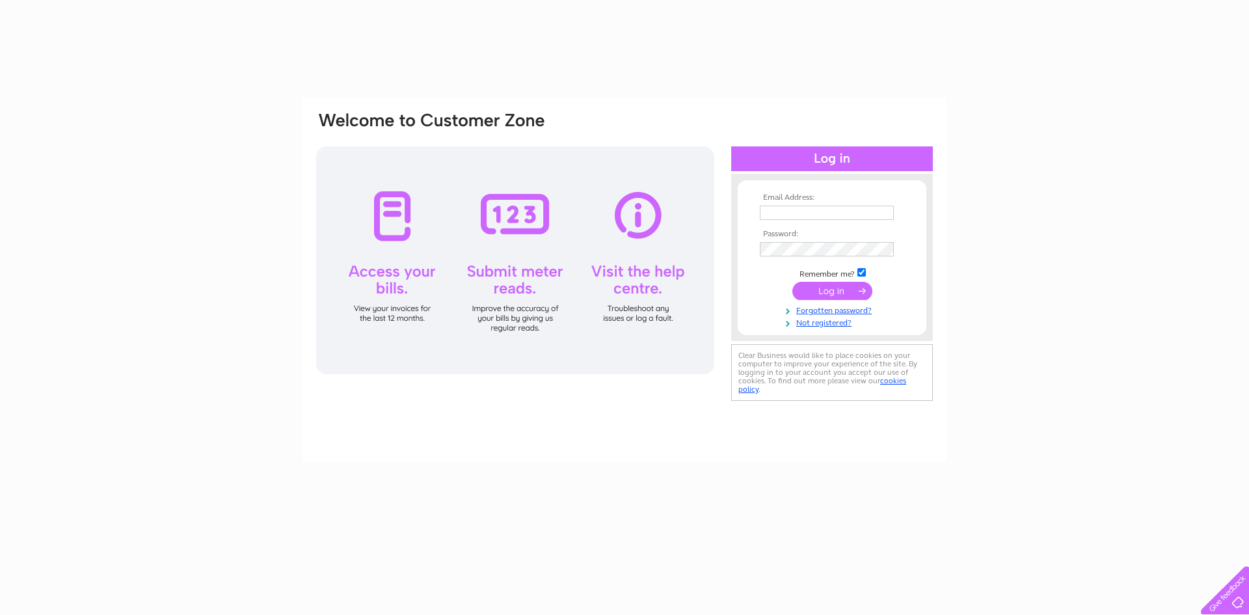  Describe the element at coordinates (832, 273) in the screenshot. I see `td: Remember me?` at that location.